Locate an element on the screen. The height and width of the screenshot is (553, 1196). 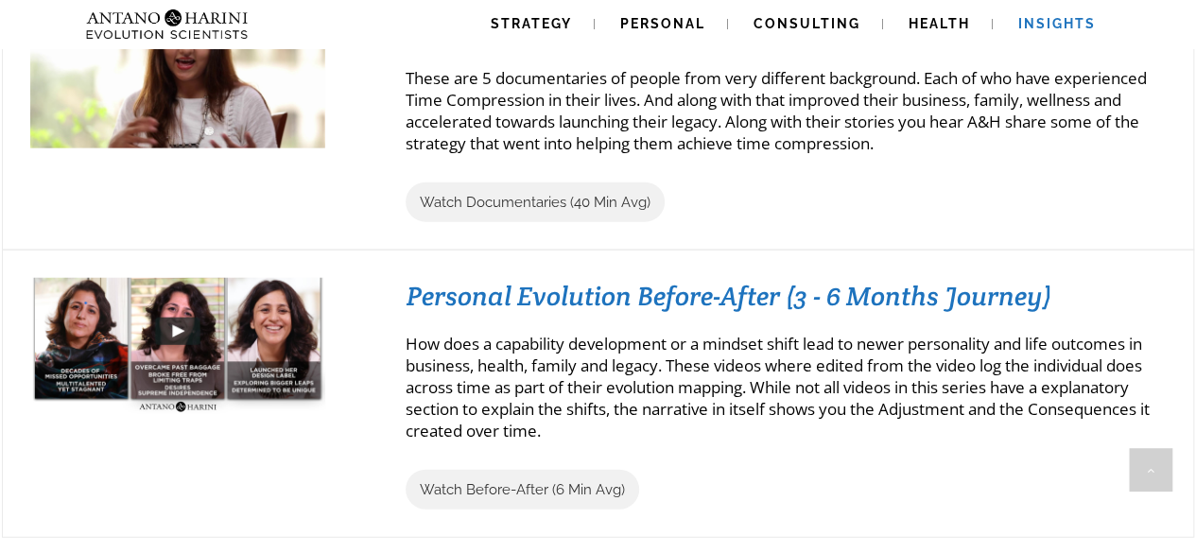
h3: Personal Evolution Before-After (3 - 6 Months Journey) is located at coordinates (786, 296).